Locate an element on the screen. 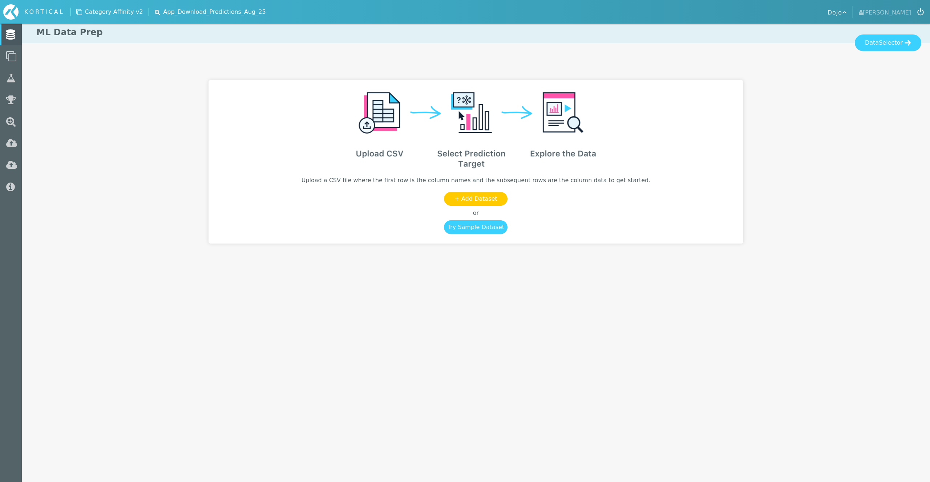 Image resolution: width=930 pixels, height=482 pixels. button: DataSelector is located at coordinates (887, 43).